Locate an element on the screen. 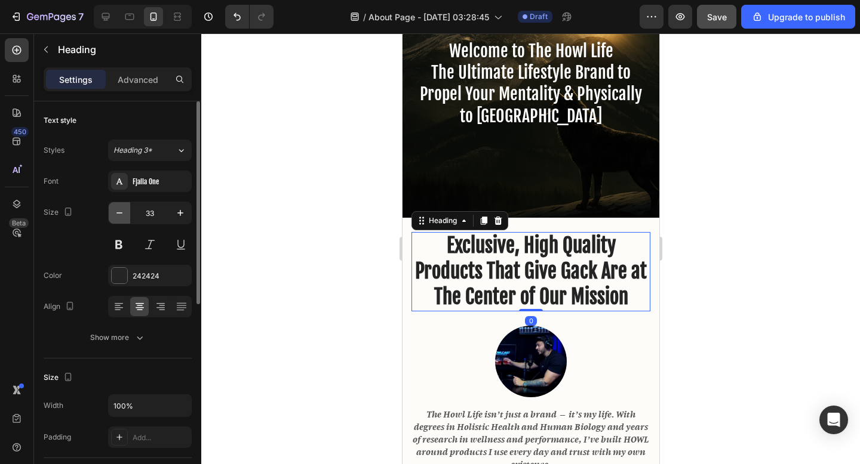 The height and width of the screenshot is (464, 860). span: Draft is located at coordinates (538, 17).